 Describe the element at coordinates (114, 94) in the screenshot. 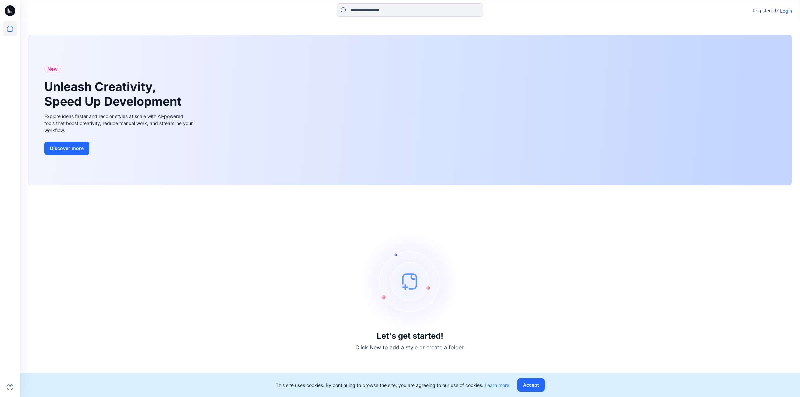

I see `h1: Unleash Creativity, Speed Up Development` at that location.